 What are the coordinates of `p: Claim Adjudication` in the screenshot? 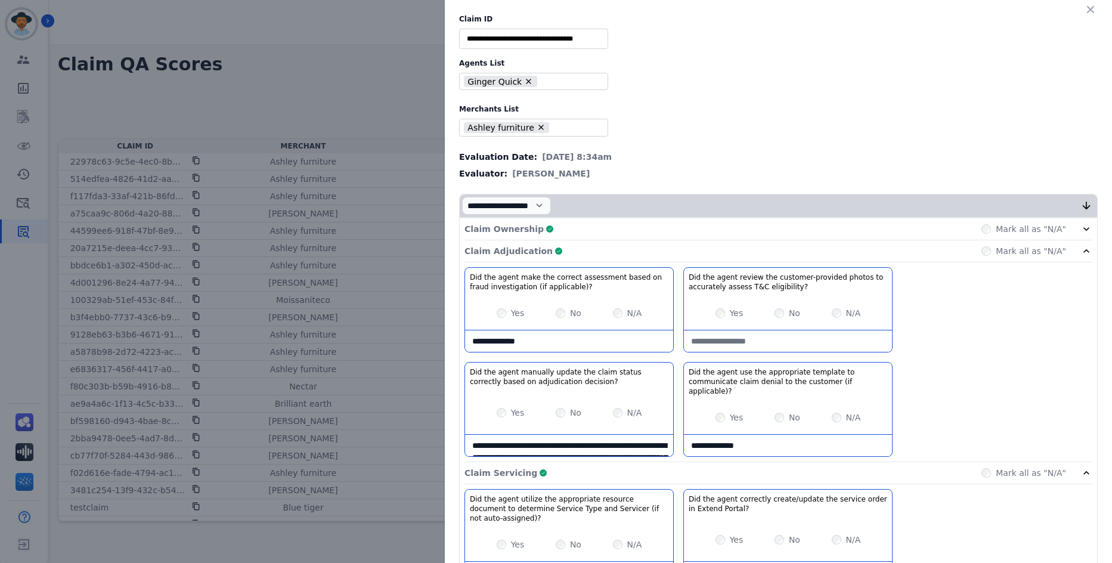 It's located at (509, 251).